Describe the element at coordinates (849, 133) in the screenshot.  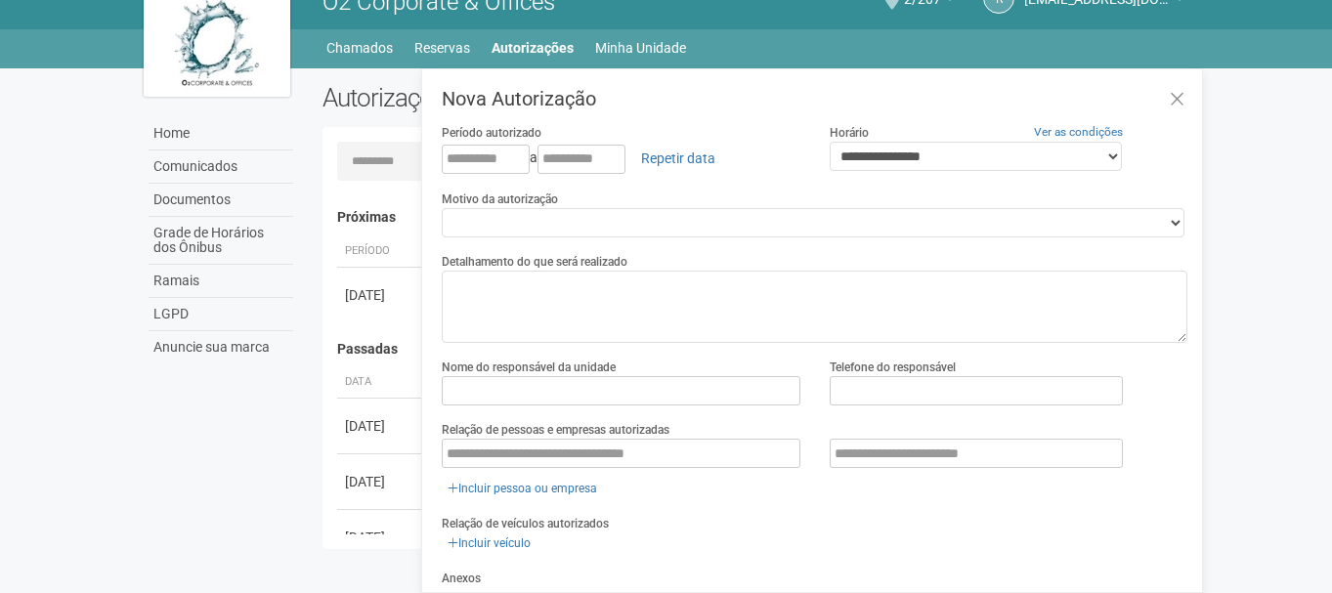
I see `label: Horário` at that location.